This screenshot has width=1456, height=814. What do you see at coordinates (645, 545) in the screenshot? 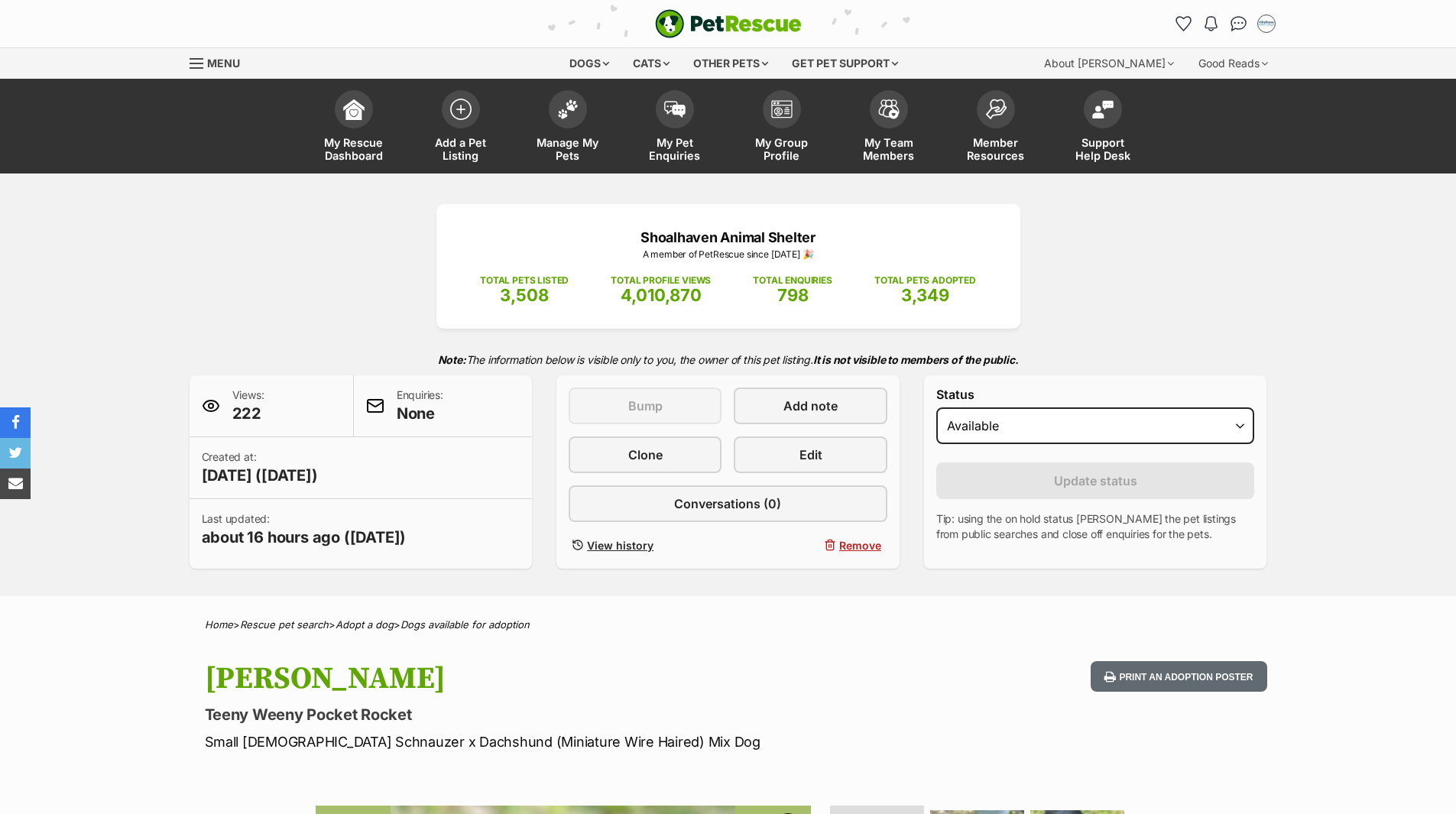
I see `a: View history` at bounding box center [645, 545].